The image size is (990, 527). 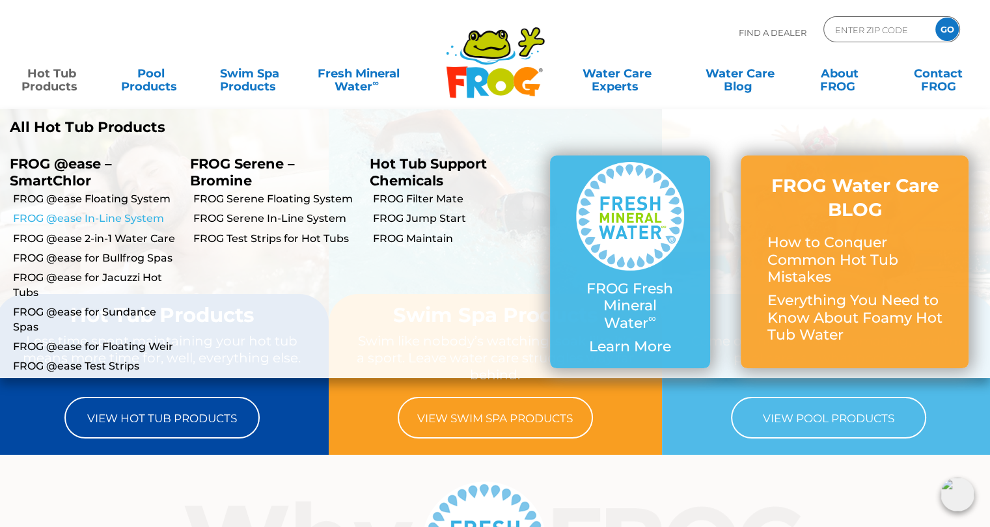 What do you see at coordinates (939, 74) in the screenshot?
I see `a: ContactFROG` at bounding box center [939, 74].